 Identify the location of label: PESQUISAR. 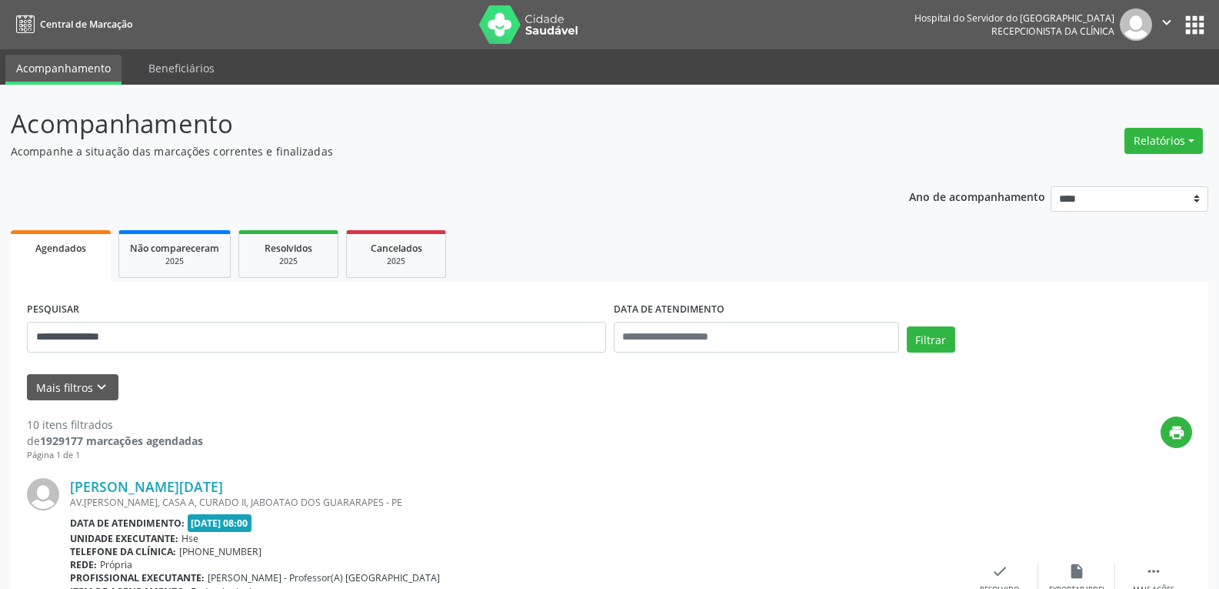
(53, 309).